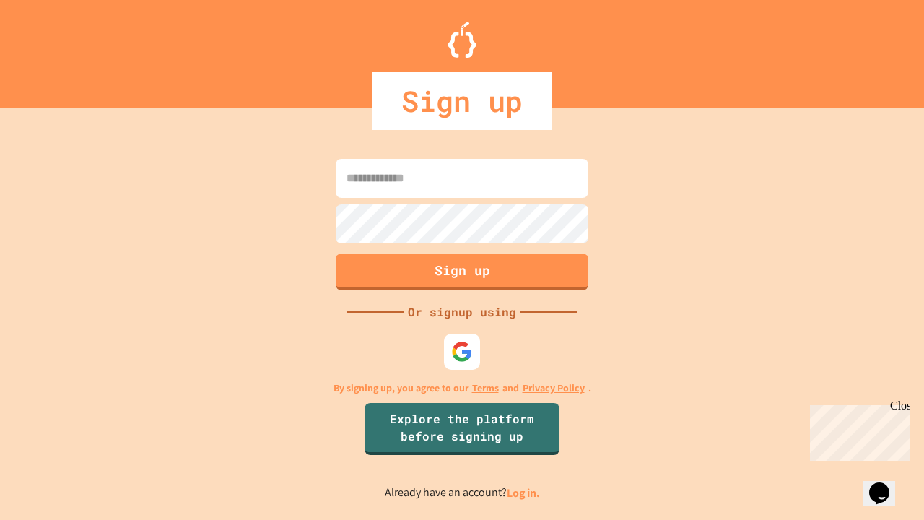 This screenshot has width=924, height=520. What do you see at coordinates (462, 312) in the screenshot?
I see `div: Or signup using` at bounding box center [462, 312].